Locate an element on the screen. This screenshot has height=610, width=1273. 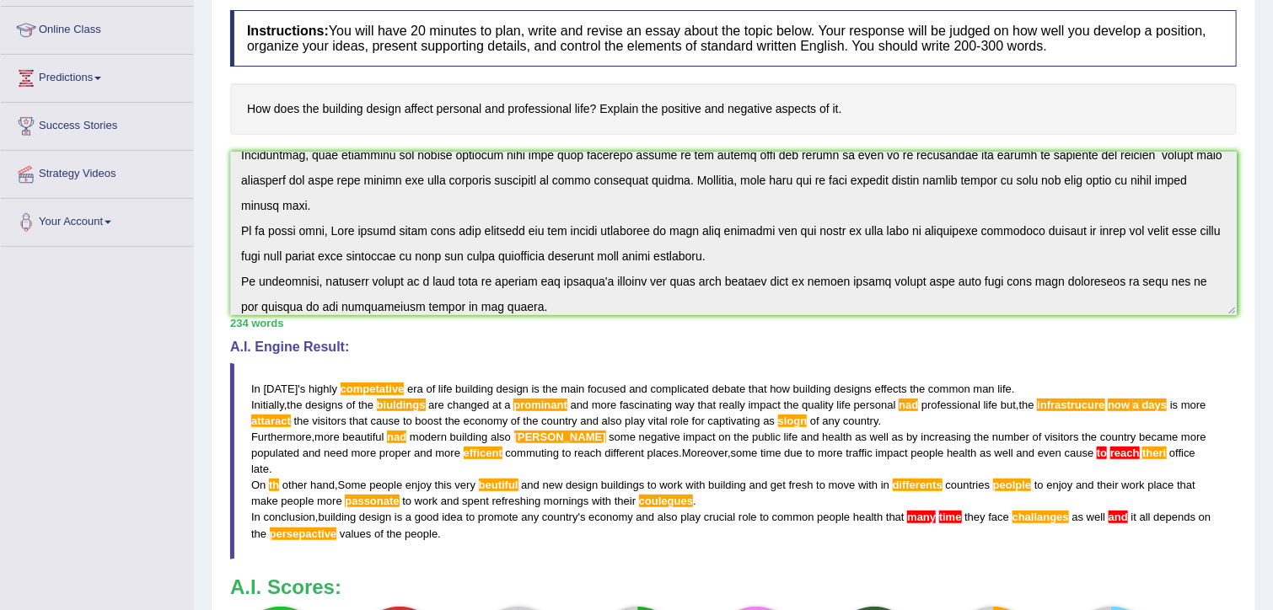
span: In is located at coordinates (255, 389).